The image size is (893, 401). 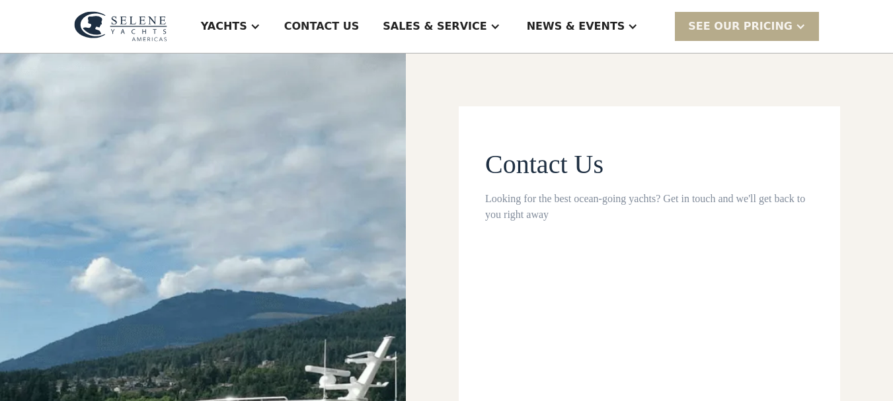 I want to click on div: Sales & Service, so click(x=434, y=26).